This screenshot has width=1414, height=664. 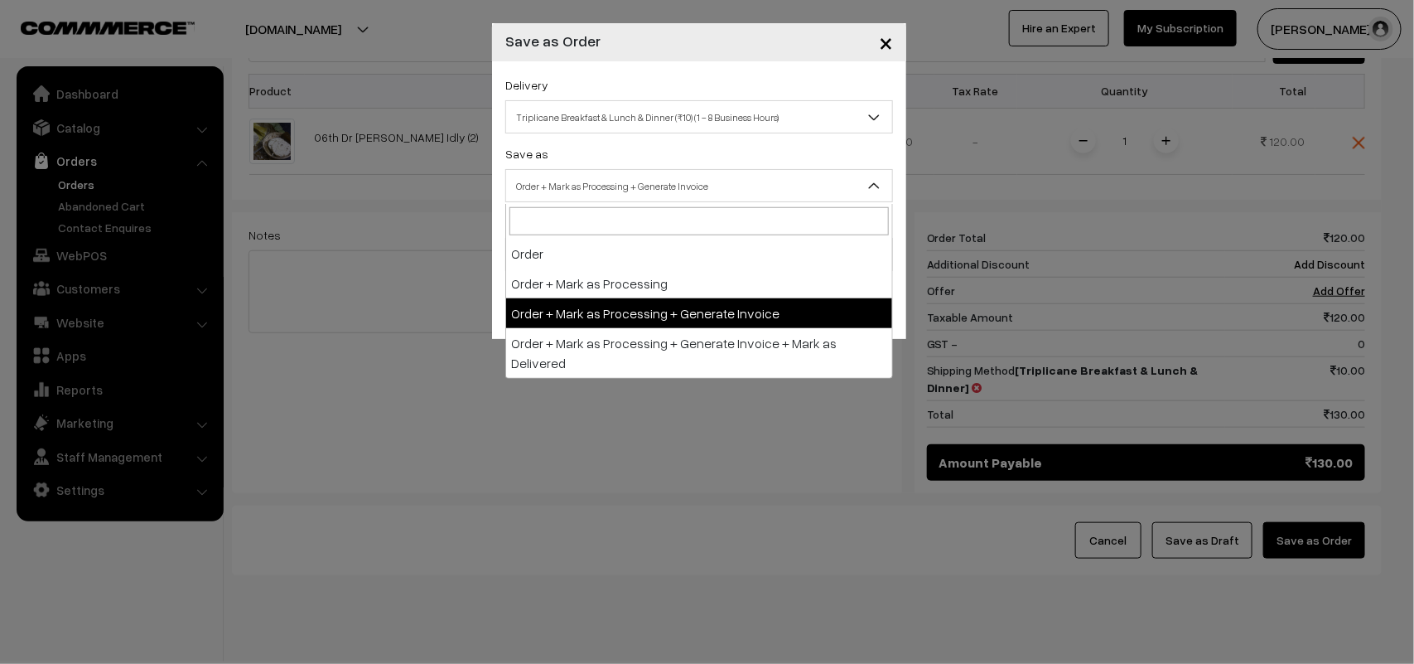 What do you see at coordinates (527, 84) in the screenshot?
I see `label: Delivery` at bounding box center [527, 84].